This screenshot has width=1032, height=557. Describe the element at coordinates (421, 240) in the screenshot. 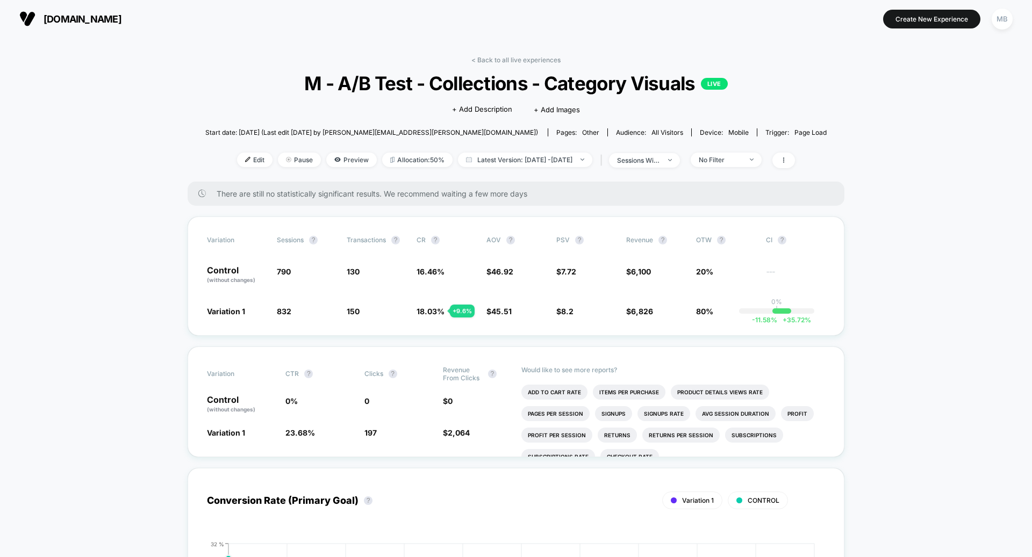

I see `span: CR` at that location.